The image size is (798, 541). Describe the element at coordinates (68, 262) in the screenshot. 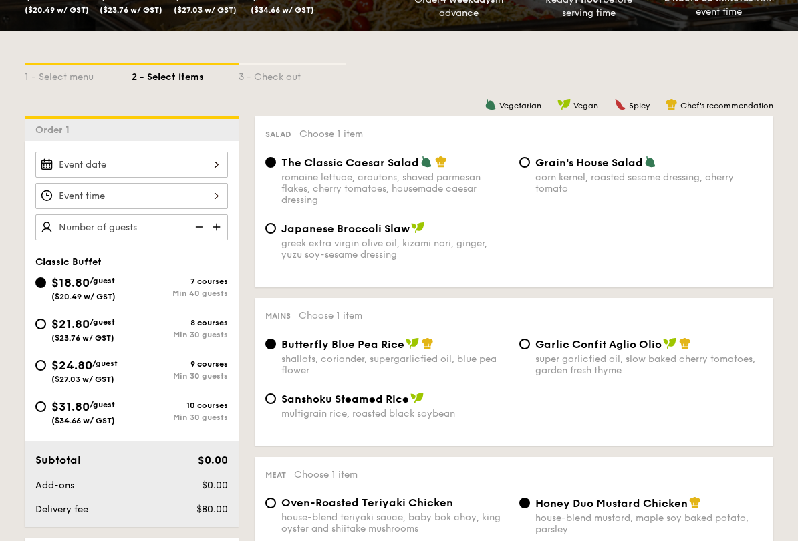

I see `span: Classic Buffet` at that location.